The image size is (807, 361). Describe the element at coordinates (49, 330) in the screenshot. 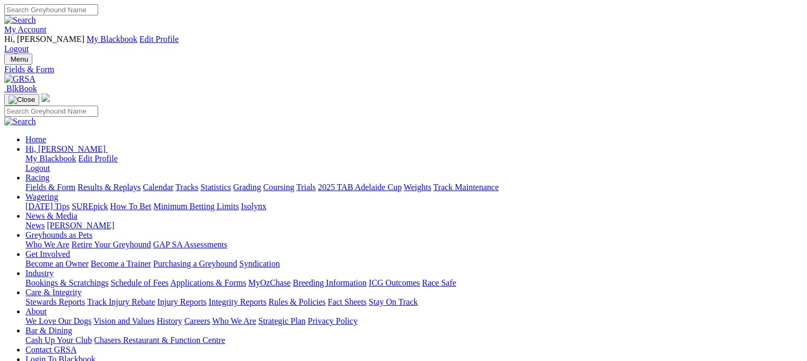

I see `a: Bar & Dining` at that location.